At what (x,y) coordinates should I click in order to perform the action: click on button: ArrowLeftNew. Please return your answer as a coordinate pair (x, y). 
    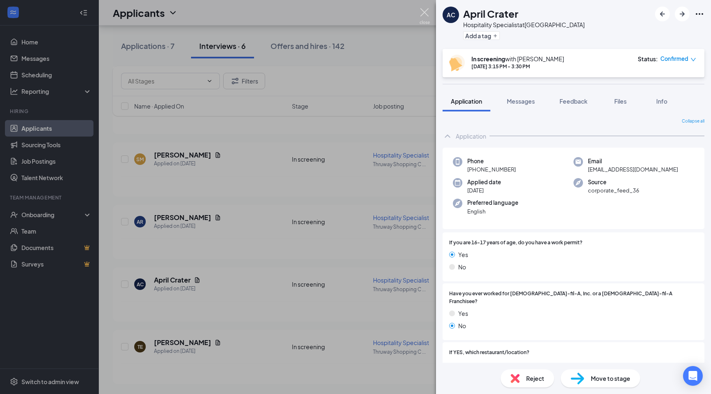
    Looking at the image, I should click on (662, 14).